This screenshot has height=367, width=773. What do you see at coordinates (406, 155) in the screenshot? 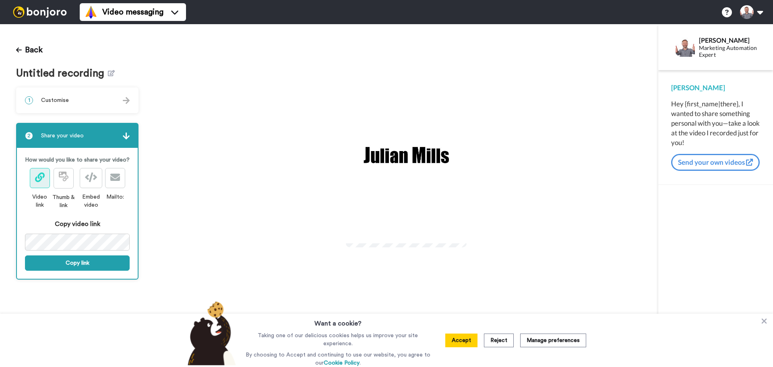
I see `img: f8494b91-53e0-4db8-ac0e-ddbef9ae8874` at bounding box center [406, 155].